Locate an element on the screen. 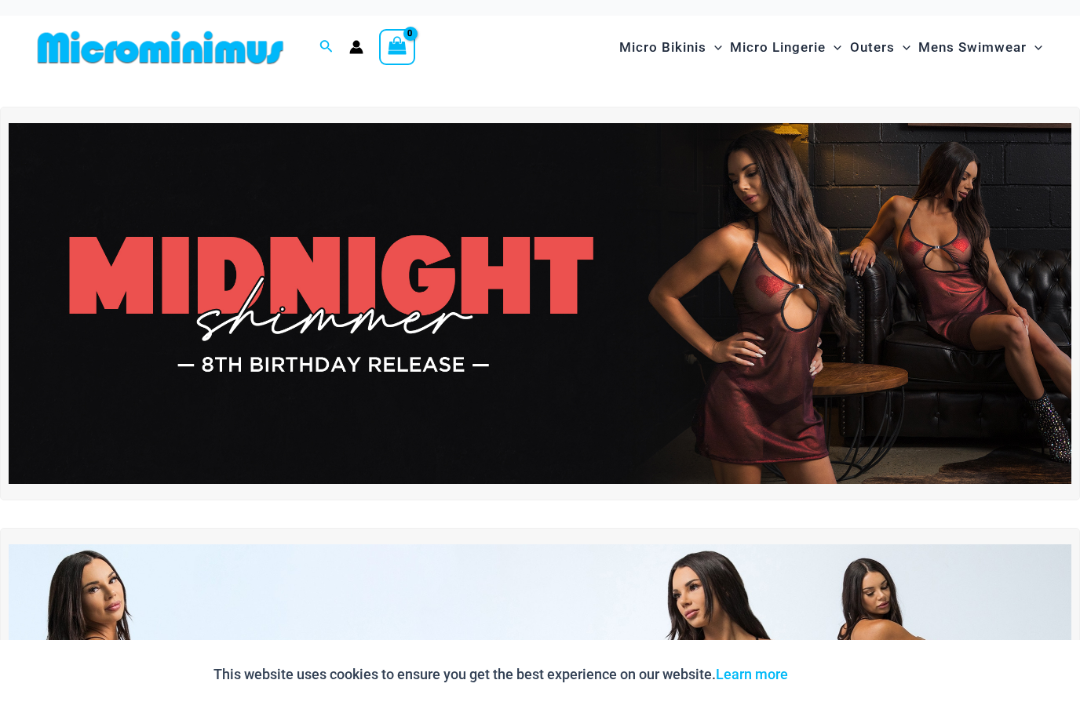 The width and height of the screenshot is (1080, 709). a: Account icon link is located at coordinates (356, 47).